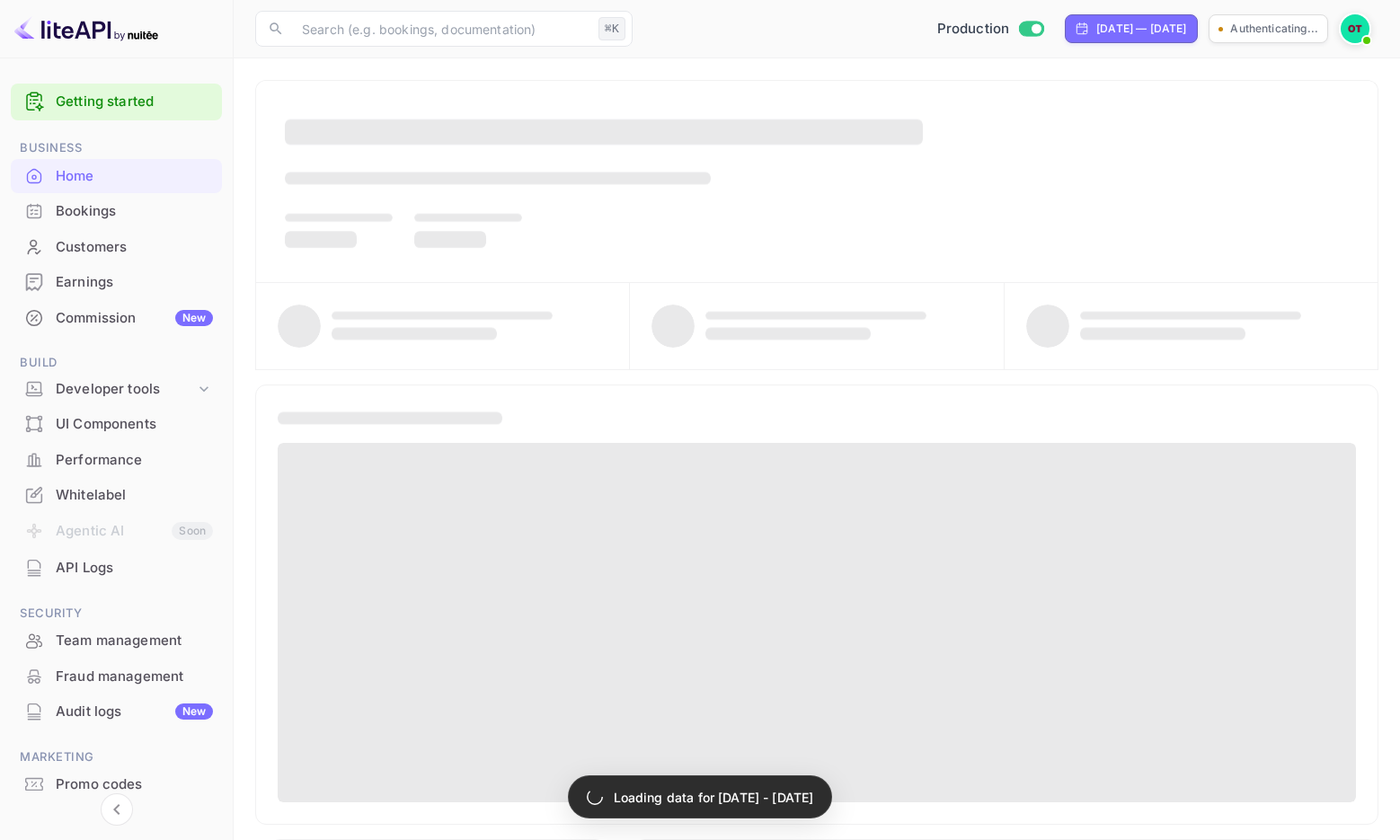  I want to click on a: Whitelabel, so click(116, 495).